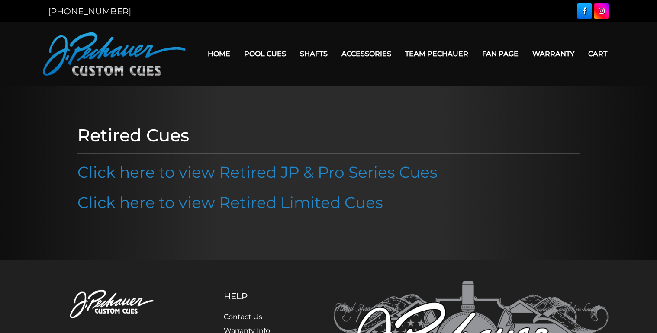  I want to click on a: Fan Page, so click(500, 54).